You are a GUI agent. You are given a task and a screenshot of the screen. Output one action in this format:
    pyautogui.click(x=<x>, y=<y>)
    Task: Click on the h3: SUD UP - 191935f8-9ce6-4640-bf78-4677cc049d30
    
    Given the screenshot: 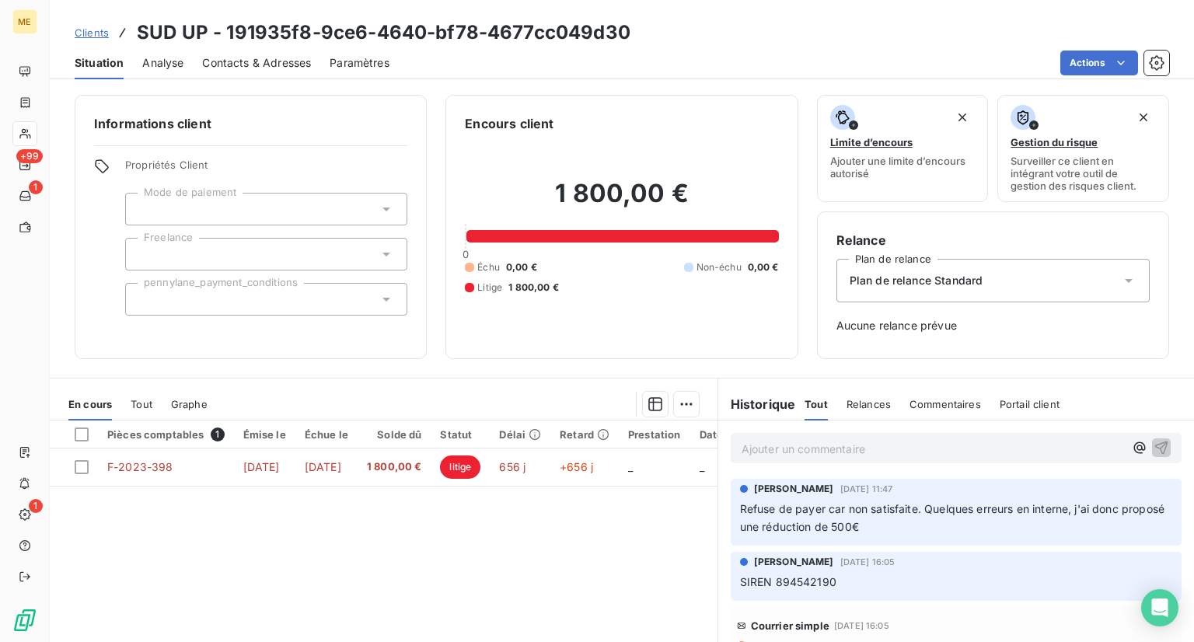 What is the action you would take?
    pyautogui.click(x=383, y=33)
    